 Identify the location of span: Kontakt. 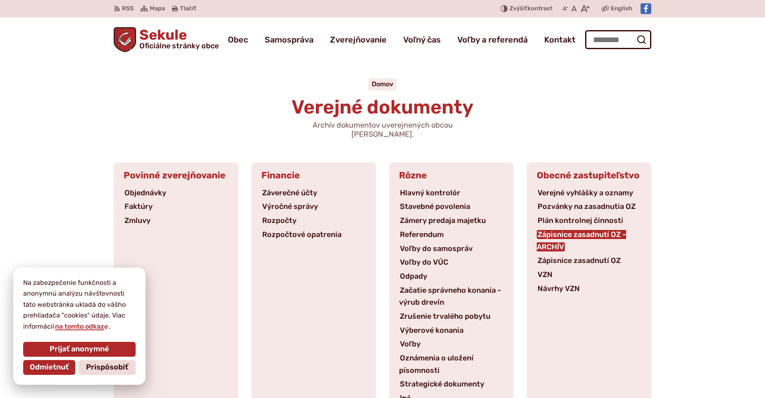
(560, 40).